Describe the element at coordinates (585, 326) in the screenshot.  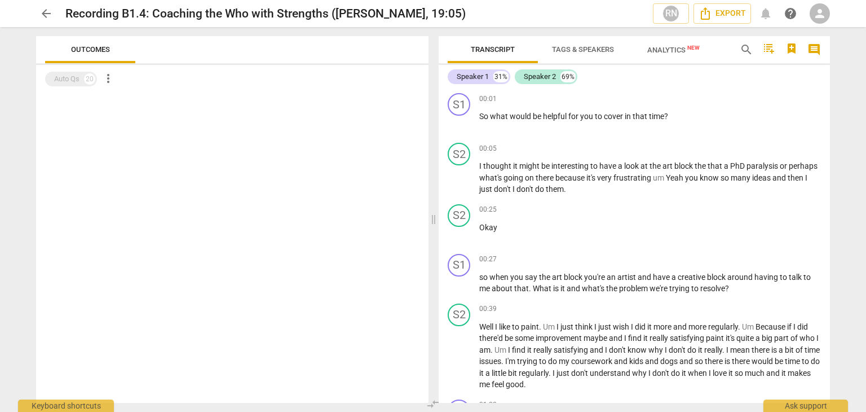
I see `span: think` at that location.